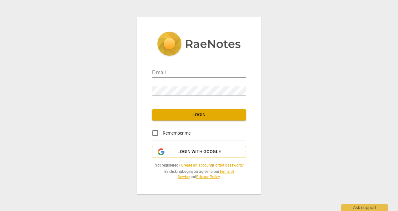  I want to click on a: Create an account, so click(196, 165).